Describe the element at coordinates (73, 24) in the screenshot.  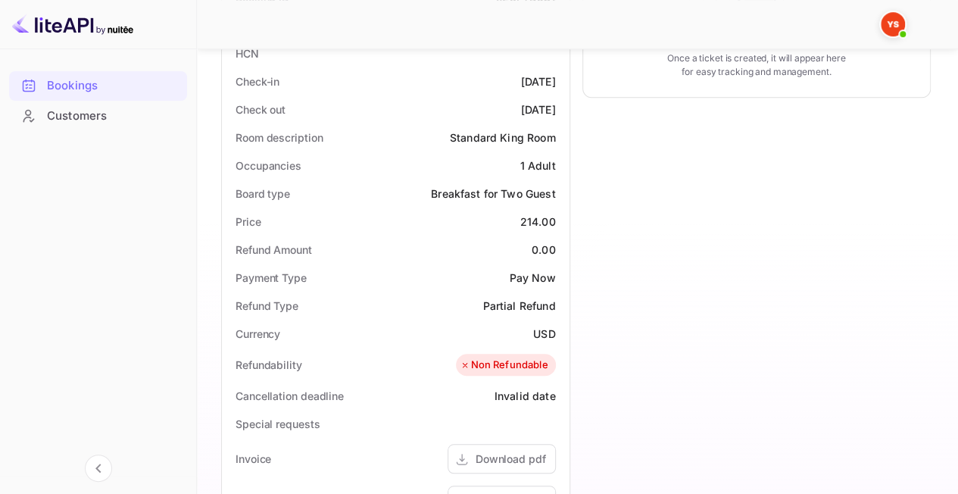
I see `img: LiteAPI logo` at that location.